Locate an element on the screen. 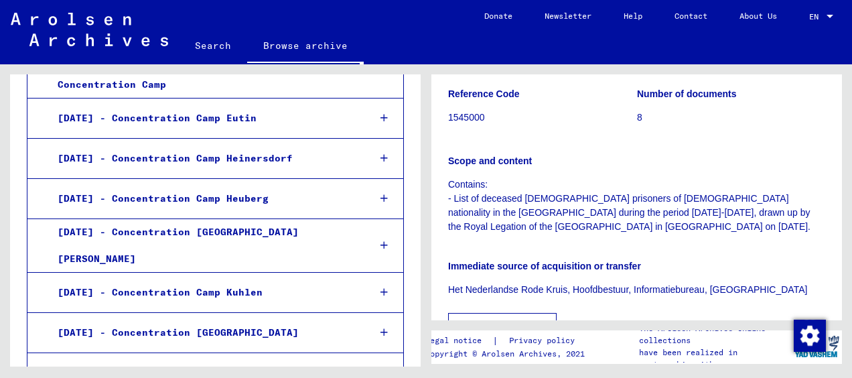  p: 1545000 is located at coordinates (542, 117).